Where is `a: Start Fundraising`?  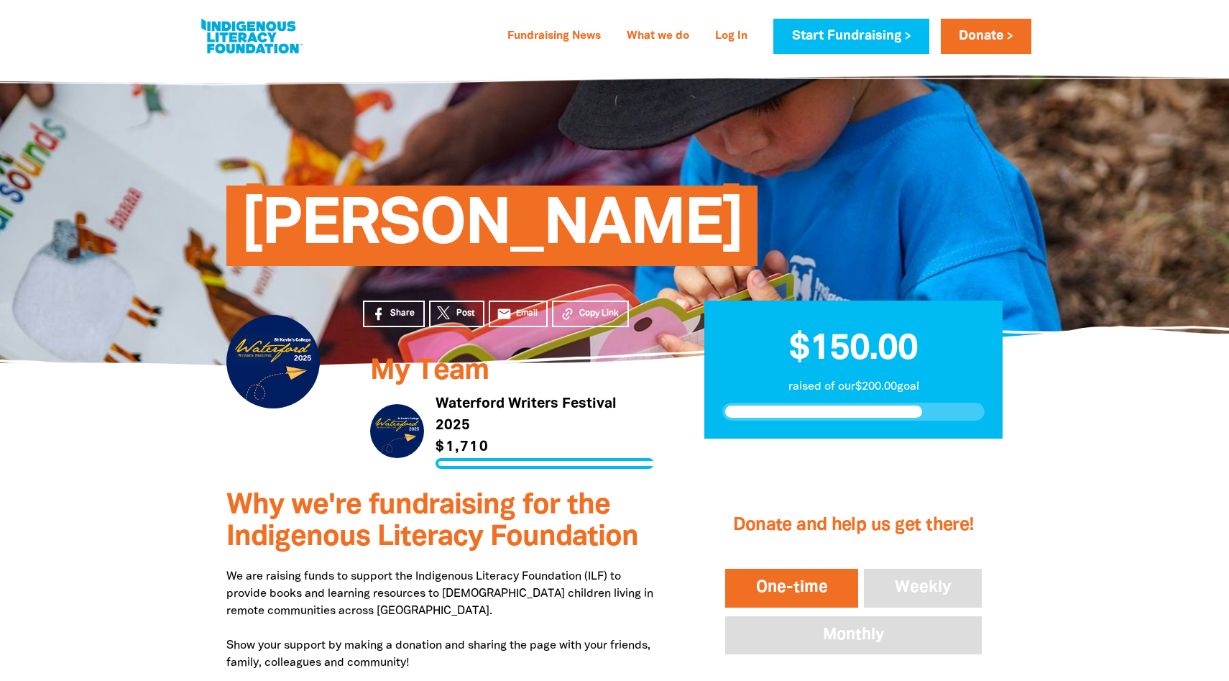
a: Start Fundraising is located at coordinates (851, 36).